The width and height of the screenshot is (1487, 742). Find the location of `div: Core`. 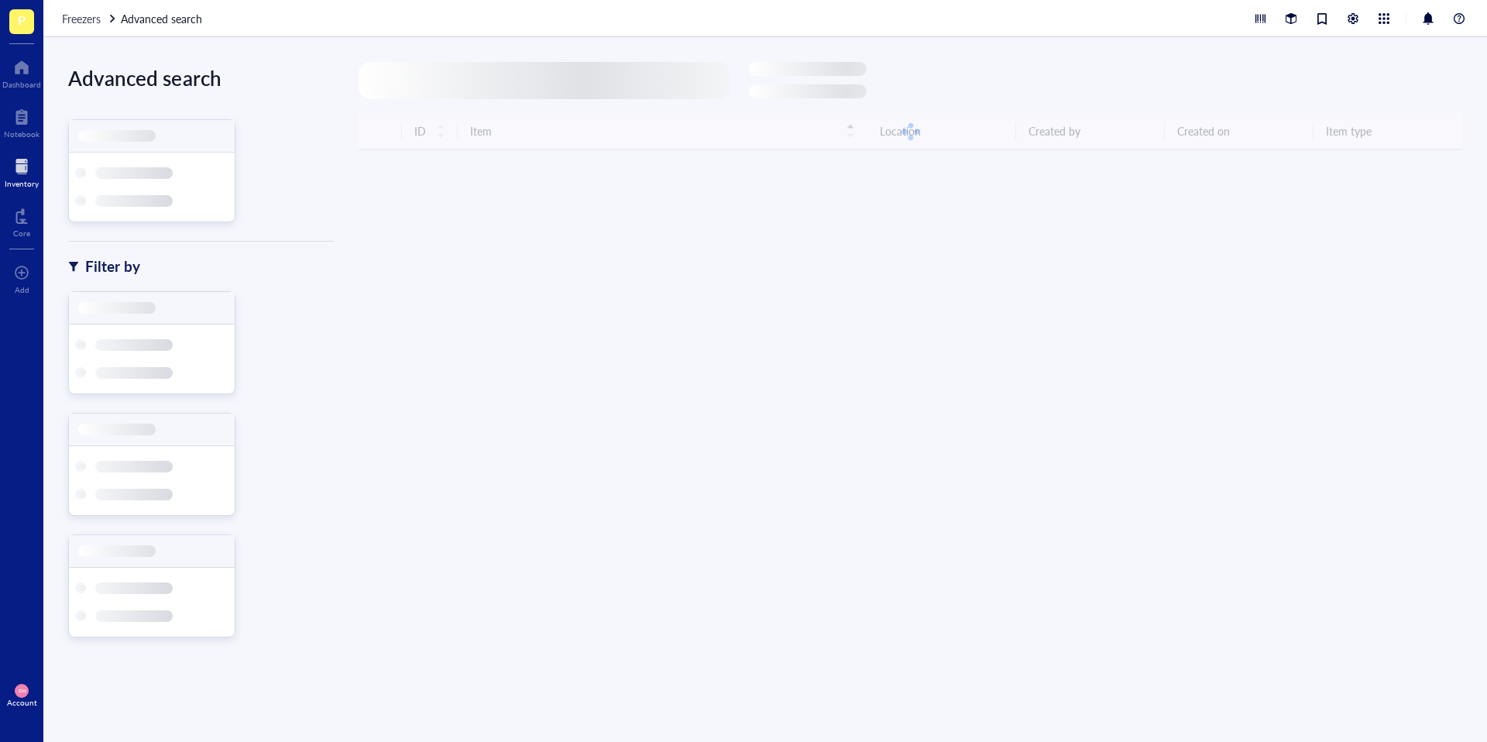

div: Core is located at coordinates (22, 233).